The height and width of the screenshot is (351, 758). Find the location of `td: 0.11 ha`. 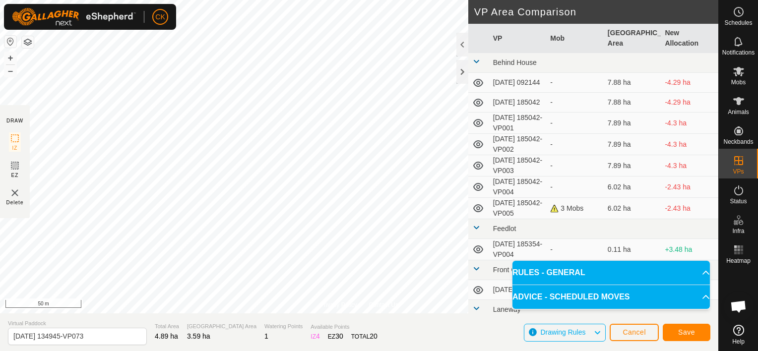

td: 0.11 ha is located at coordinates (633, 250).